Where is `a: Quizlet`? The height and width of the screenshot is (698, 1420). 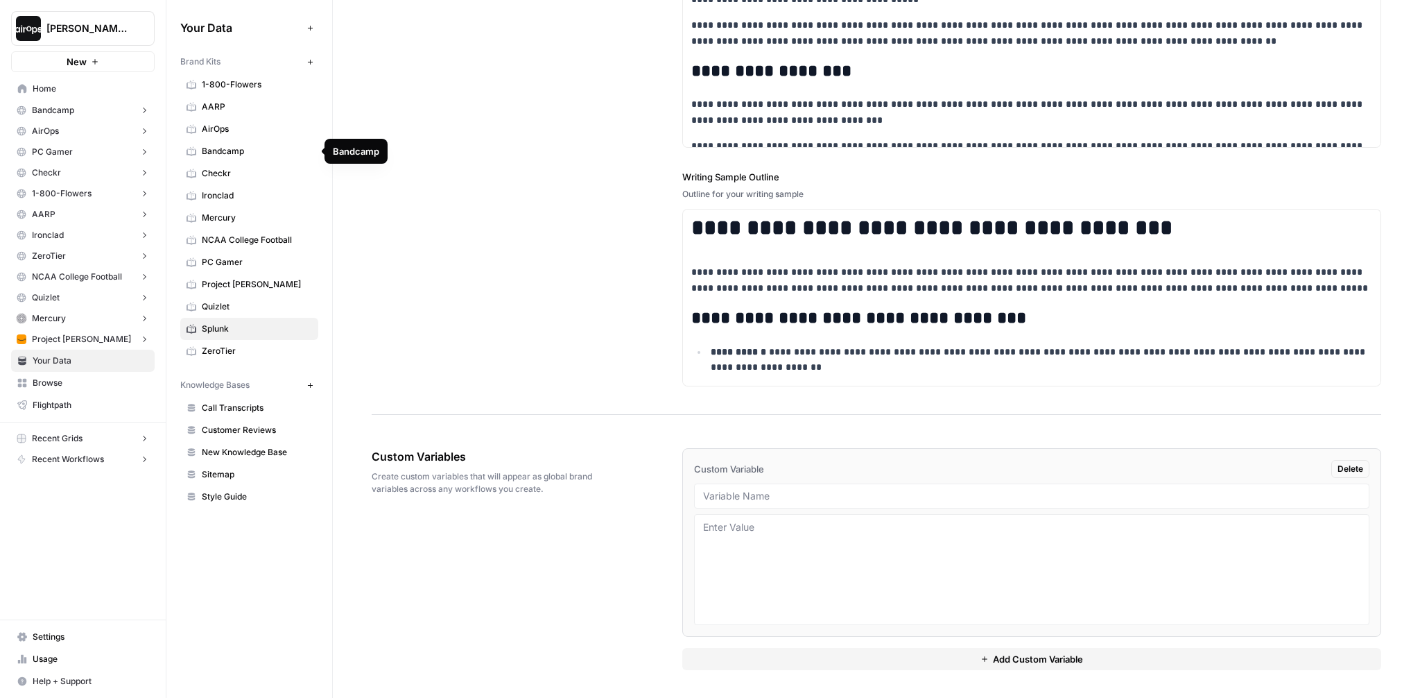
a: Quizlet is located at coordinates (249, 306).